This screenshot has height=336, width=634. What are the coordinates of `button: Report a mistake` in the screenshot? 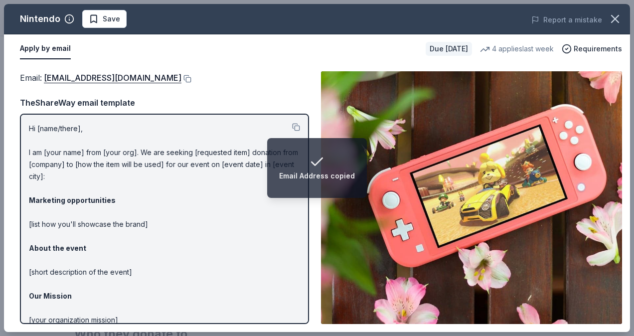 It's located at (567, 20).